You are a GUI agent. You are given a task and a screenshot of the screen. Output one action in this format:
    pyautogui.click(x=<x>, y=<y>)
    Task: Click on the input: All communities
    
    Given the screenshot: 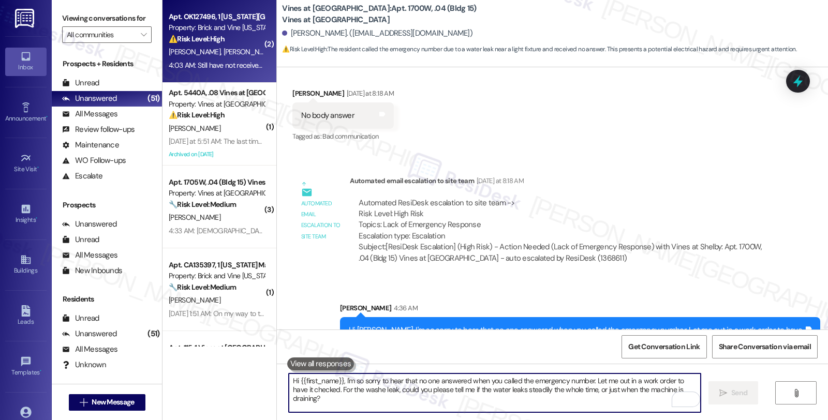 What is the action you would take?
    pyautogui.click(x=101, y=35)
    